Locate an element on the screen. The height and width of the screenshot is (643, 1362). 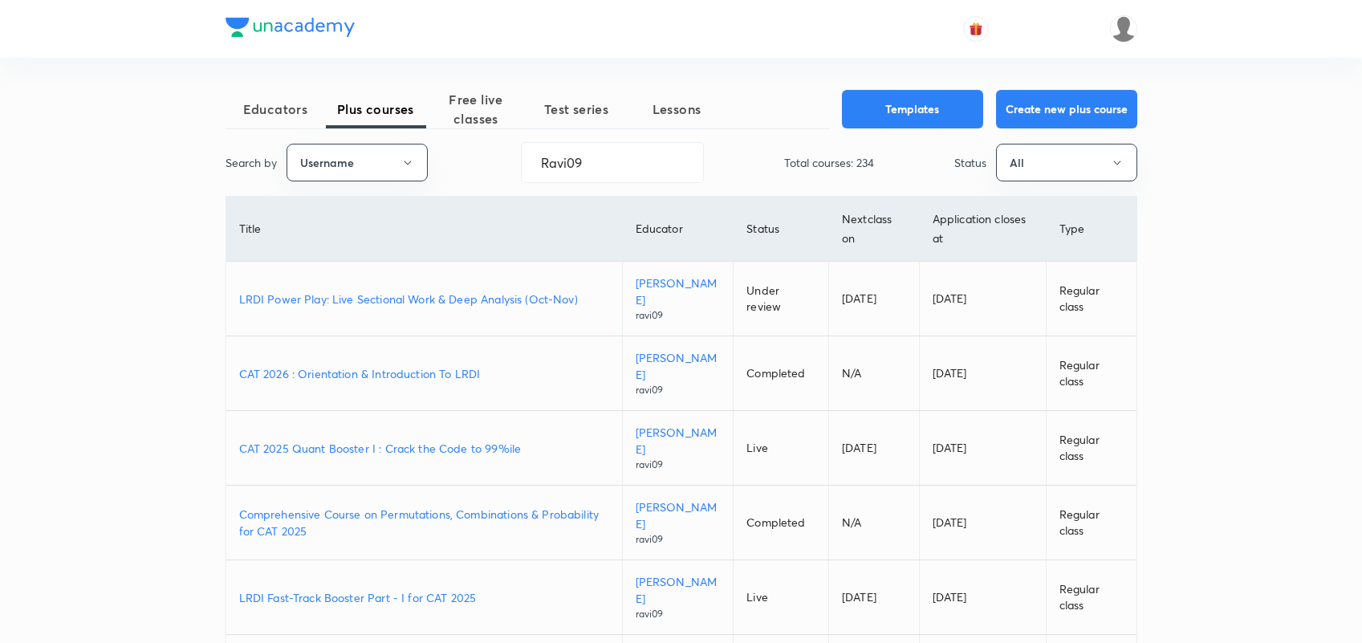
th: Title is located at coordinates (424, 229).